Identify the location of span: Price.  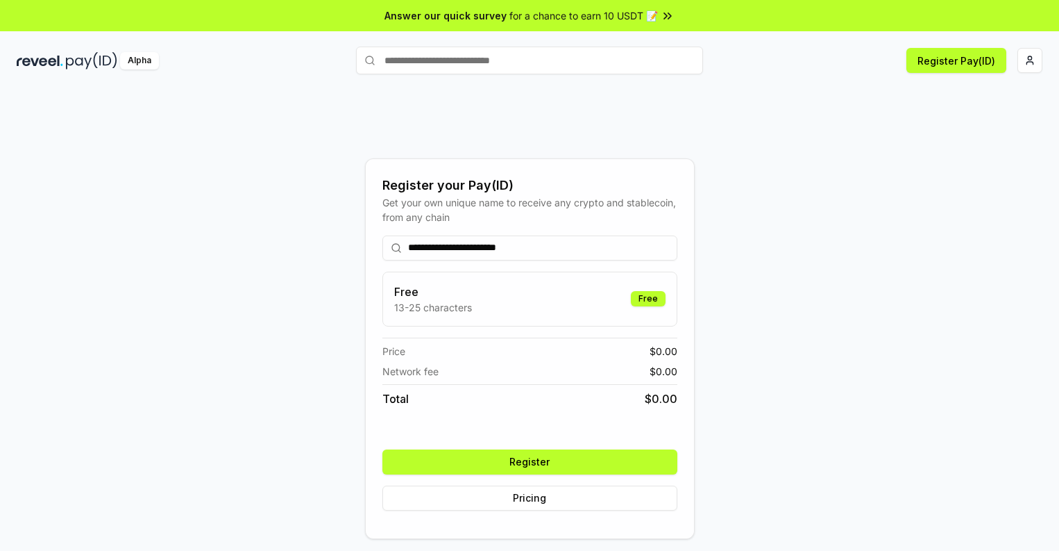
(394, 351).